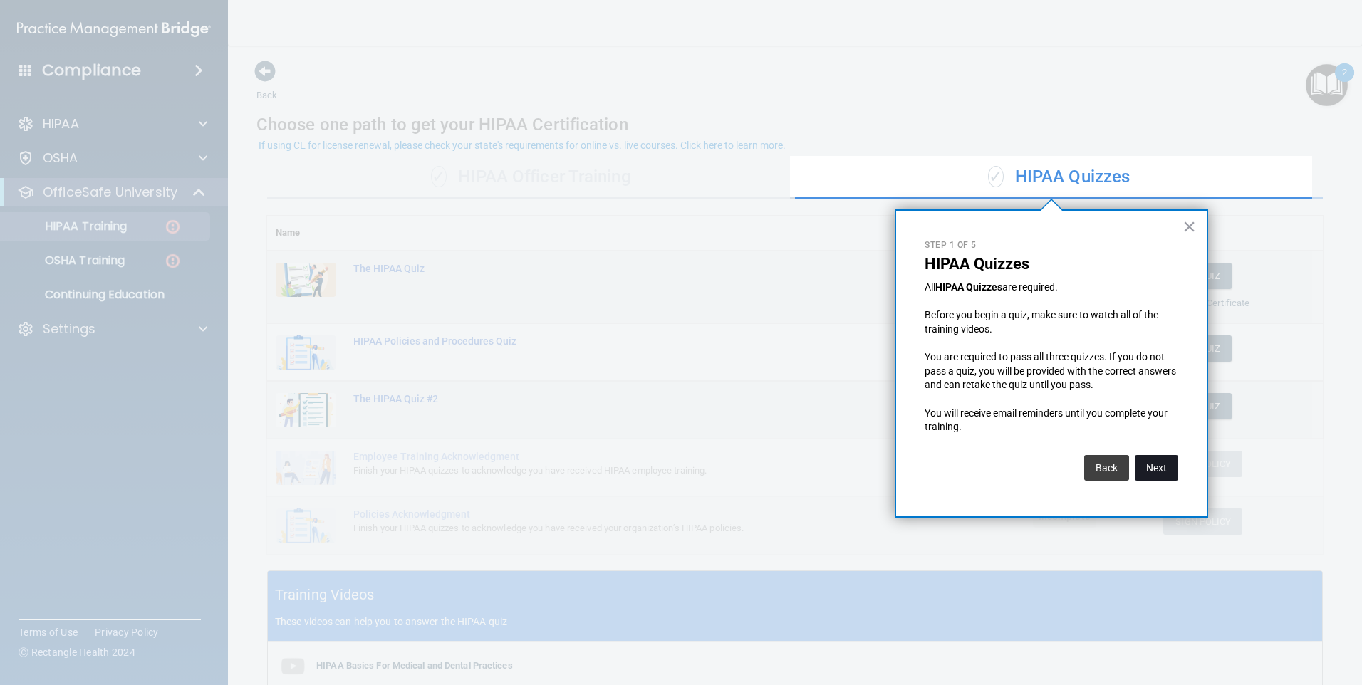 Image resolution: width=1362 pixels, height=685 pixels. Describe the element at coordinates (1106, 468) in the screenshot. I see `button: Back` at that location.